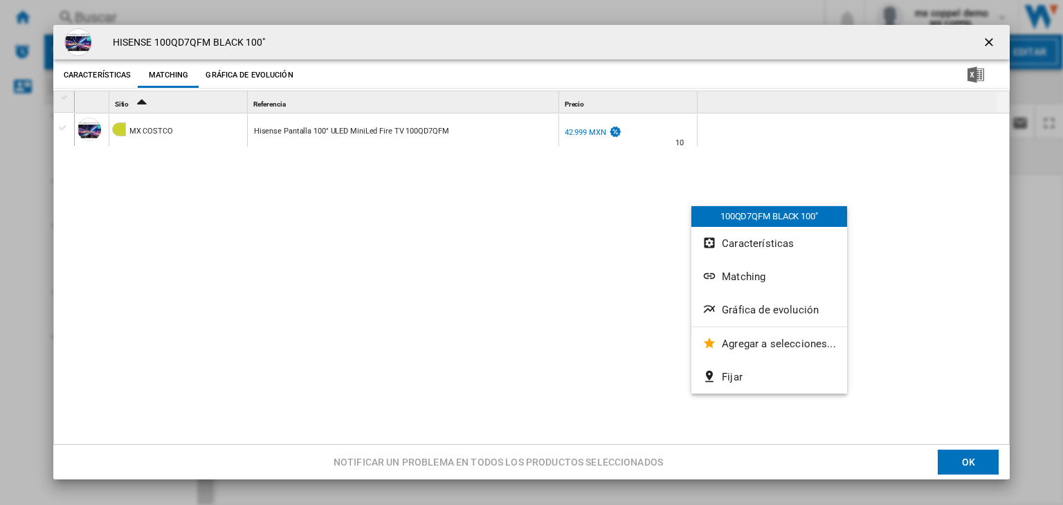  Describe the element at coordinates (769, 344) in the screenshot. I see `button: Agregar a selecciones...` at that location.